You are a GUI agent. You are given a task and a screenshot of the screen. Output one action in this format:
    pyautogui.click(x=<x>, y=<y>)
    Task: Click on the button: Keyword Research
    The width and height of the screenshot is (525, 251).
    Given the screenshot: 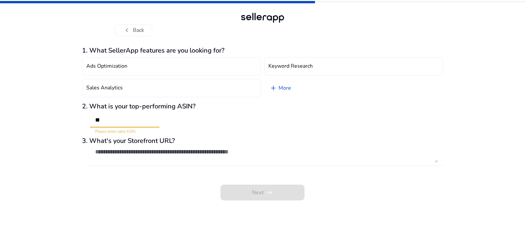 What is the action you would take?
    pyautogui.click(x=353, y=66)
    